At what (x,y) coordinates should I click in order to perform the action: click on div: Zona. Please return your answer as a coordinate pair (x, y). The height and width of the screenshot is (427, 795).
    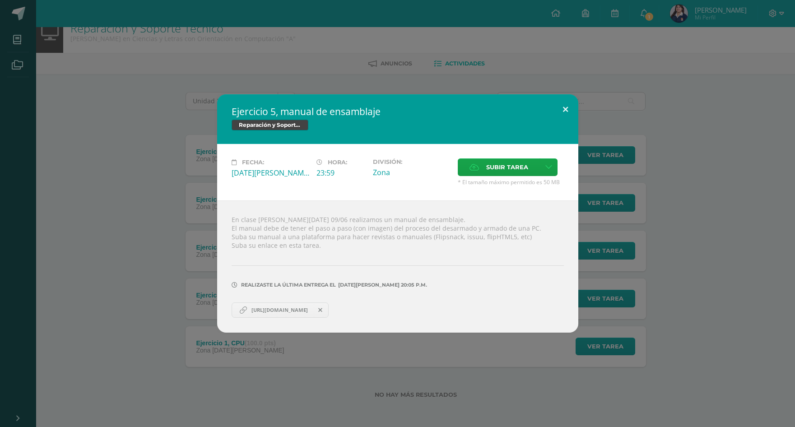
    Looking at the image, I should click on (412, 173).